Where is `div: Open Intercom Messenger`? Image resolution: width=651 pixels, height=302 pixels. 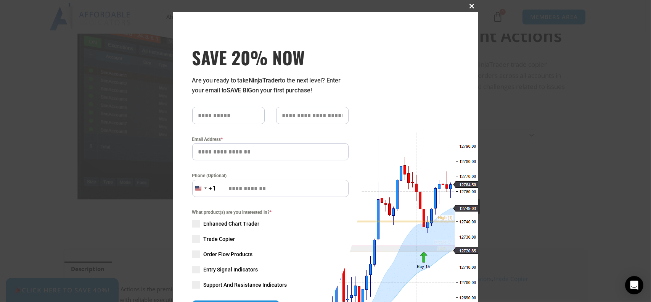
div: Open Intercom Messenger is located at coordinates (634, 285).